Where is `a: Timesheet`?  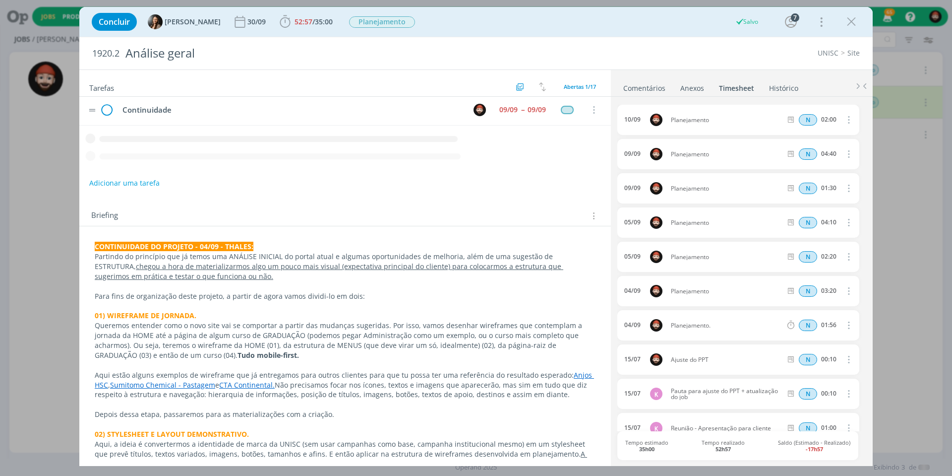 a: Timesheet is located at coordinates (737, 86).